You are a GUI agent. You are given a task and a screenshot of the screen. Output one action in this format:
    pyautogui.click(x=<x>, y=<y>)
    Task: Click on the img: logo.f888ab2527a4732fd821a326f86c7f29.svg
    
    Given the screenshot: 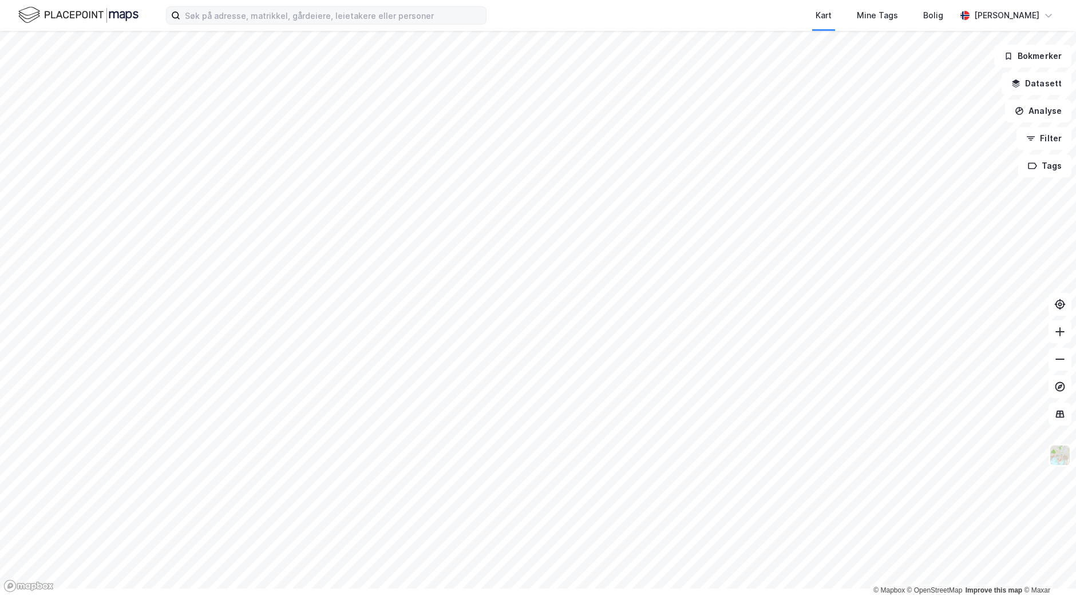 What is the action you would take?
    pyautogui.click(x=78, y=15)
    